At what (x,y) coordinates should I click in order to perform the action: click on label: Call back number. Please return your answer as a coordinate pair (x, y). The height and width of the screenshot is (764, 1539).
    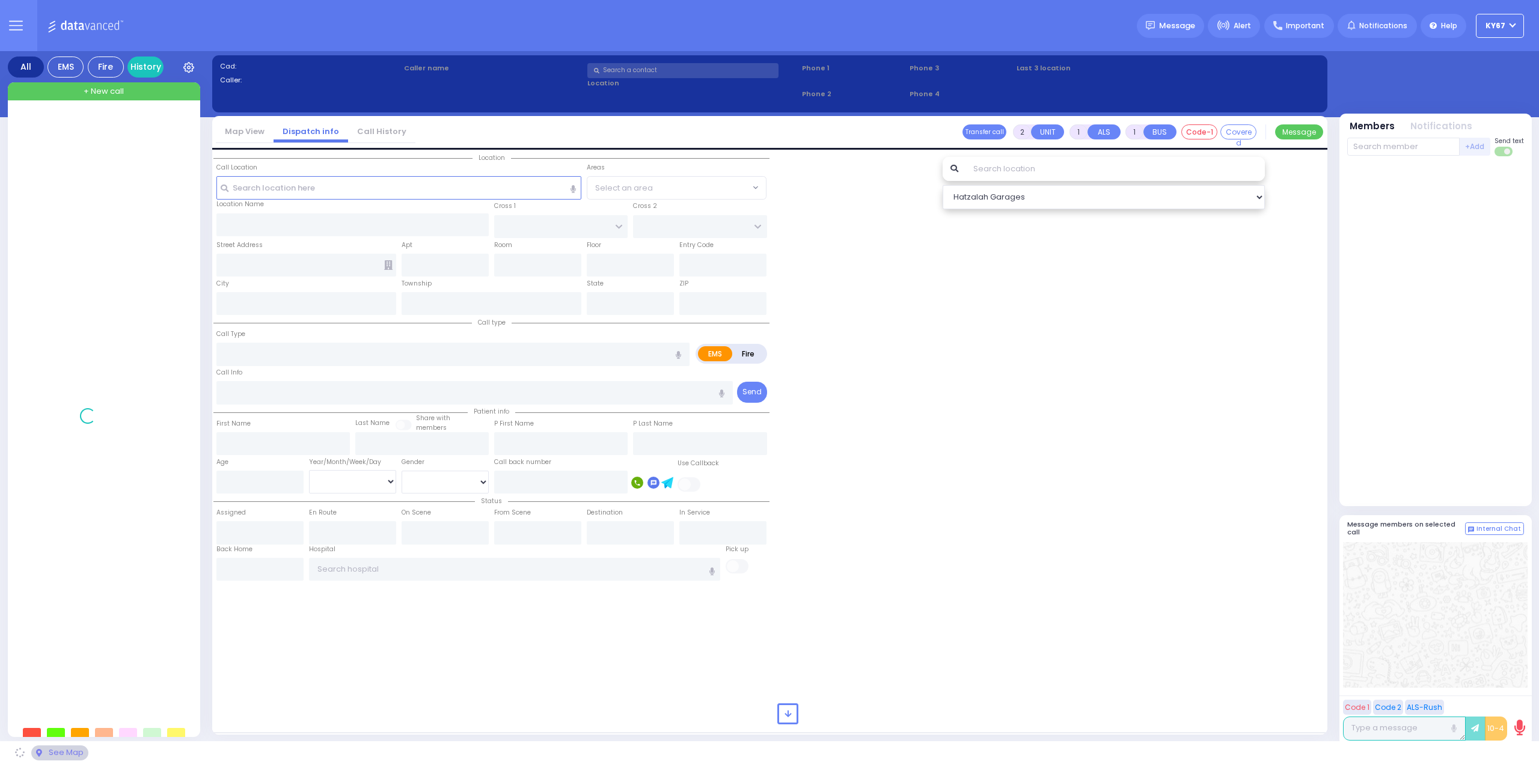
    Looking at the image, I should click on (522, 462).